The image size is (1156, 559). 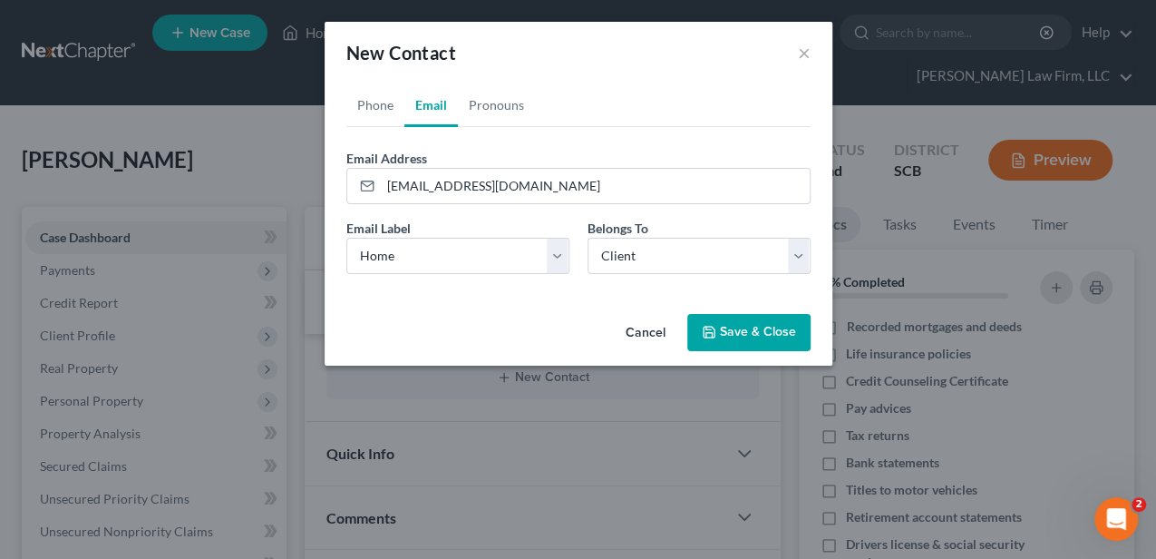 What do you see at coordinates (496, 105) in the screenshot?
I see `a: Pronouns` at bounding box center [496, 105].